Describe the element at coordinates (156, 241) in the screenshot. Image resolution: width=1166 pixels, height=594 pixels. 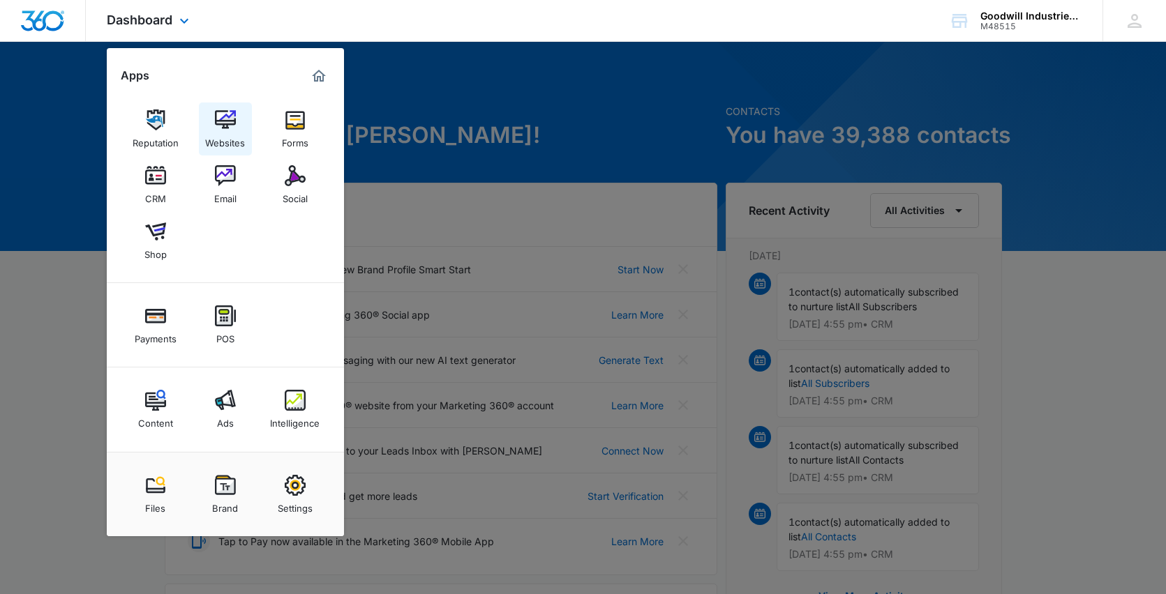
I see `a: Shop` at that location.